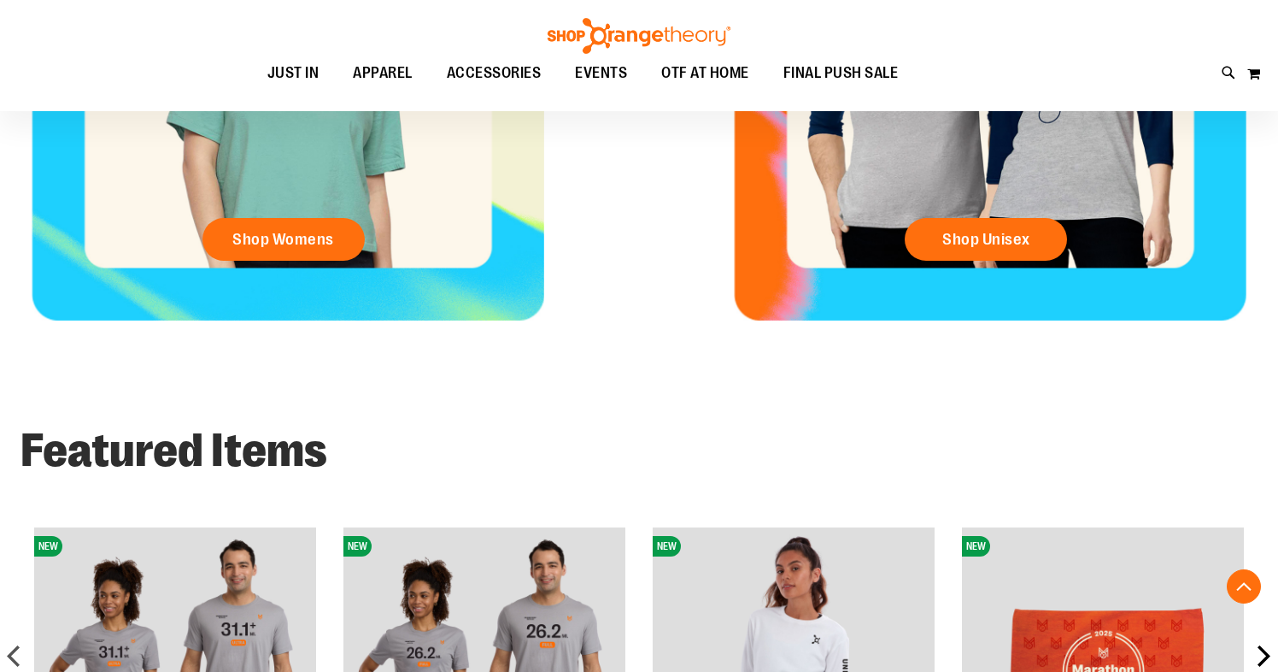 The image size is (1278, 672). I want to click on span: OTF AT HOME, so click(705, 73).